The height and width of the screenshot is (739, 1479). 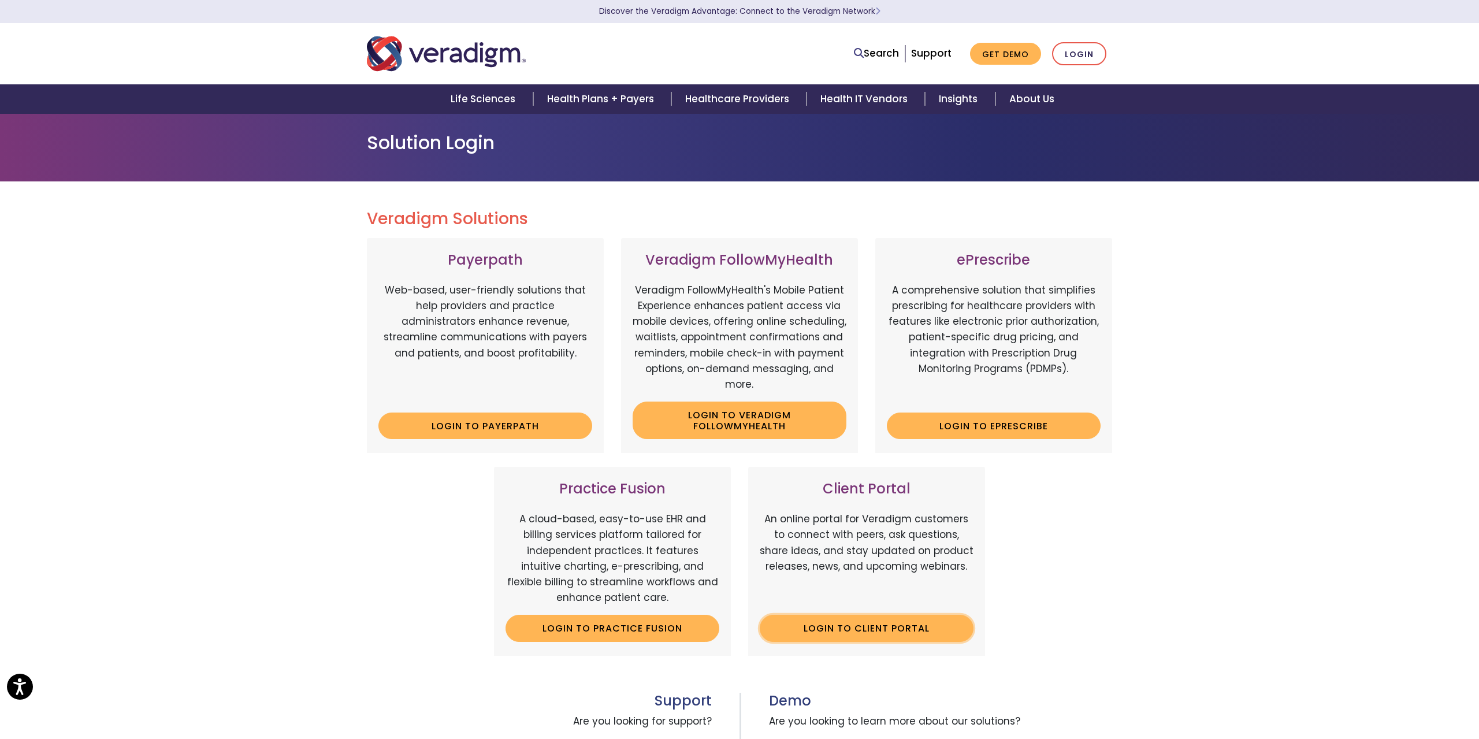 What do you see at coordinates (740, 420) in the screenshot?
I see `a: Login to Veradigm FollowMyHealth` at bounding box center [740, 420].